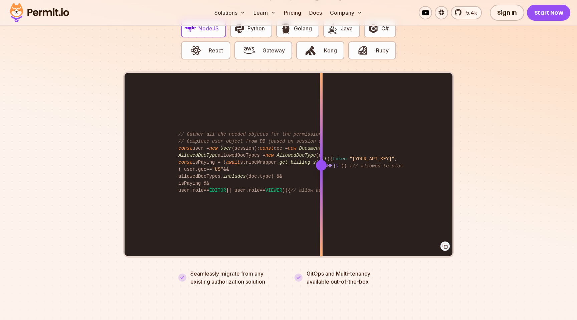  I want to click on span: Golang, so click(303, 28).